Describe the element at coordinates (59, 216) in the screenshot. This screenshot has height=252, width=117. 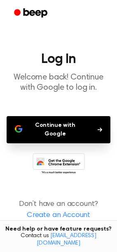
I see `a: Create an Account` at that location.